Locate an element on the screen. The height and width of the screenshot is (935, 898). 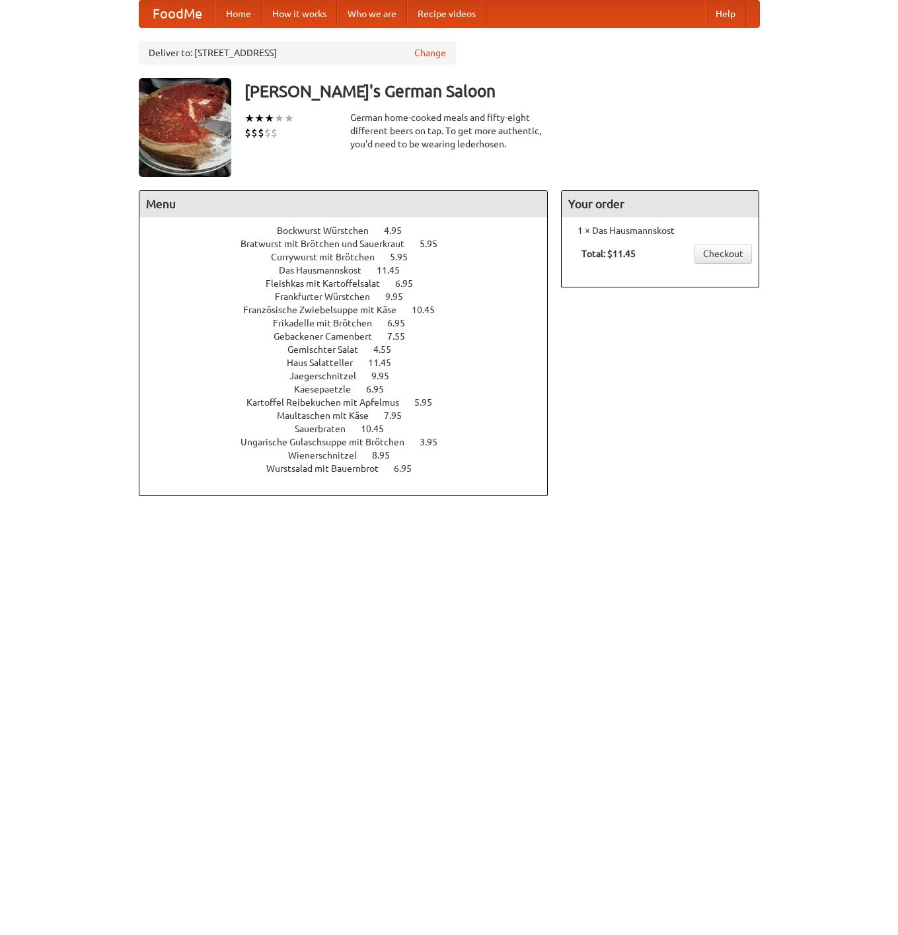
a: Kaesepaetzle 6.95 is located at coordinates (351, 389).